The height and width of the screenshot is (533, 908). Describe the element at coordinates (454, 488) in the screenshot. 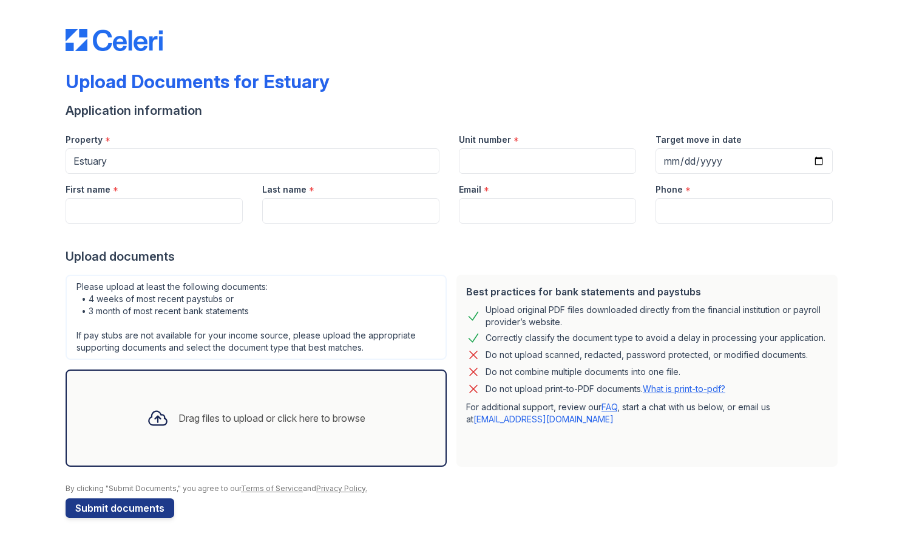

I see `div: By clicking "Submit Documents," you agree to our and` at that location.